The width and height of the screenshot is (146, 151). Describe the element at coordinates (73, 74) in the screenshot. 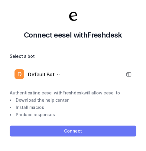

I see `button: DDefault Bot` at that location.